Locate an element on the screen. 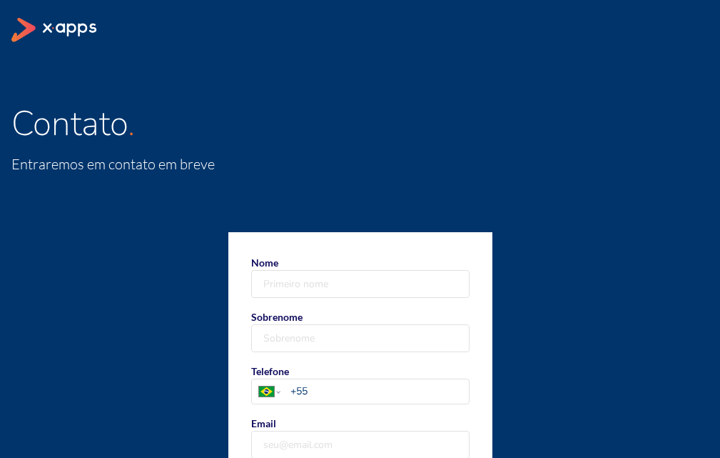  label: Nome is located at coordinates (360, 276).